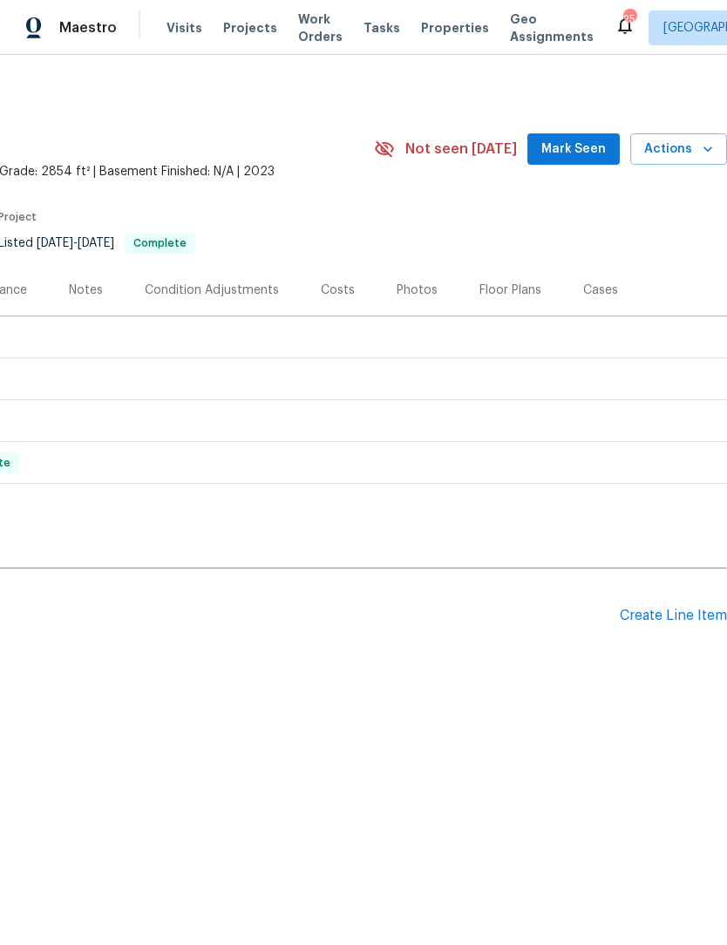  Describe the element at coordinates (88, 28) in the screenshot. I see `span: Maestro` at that location.